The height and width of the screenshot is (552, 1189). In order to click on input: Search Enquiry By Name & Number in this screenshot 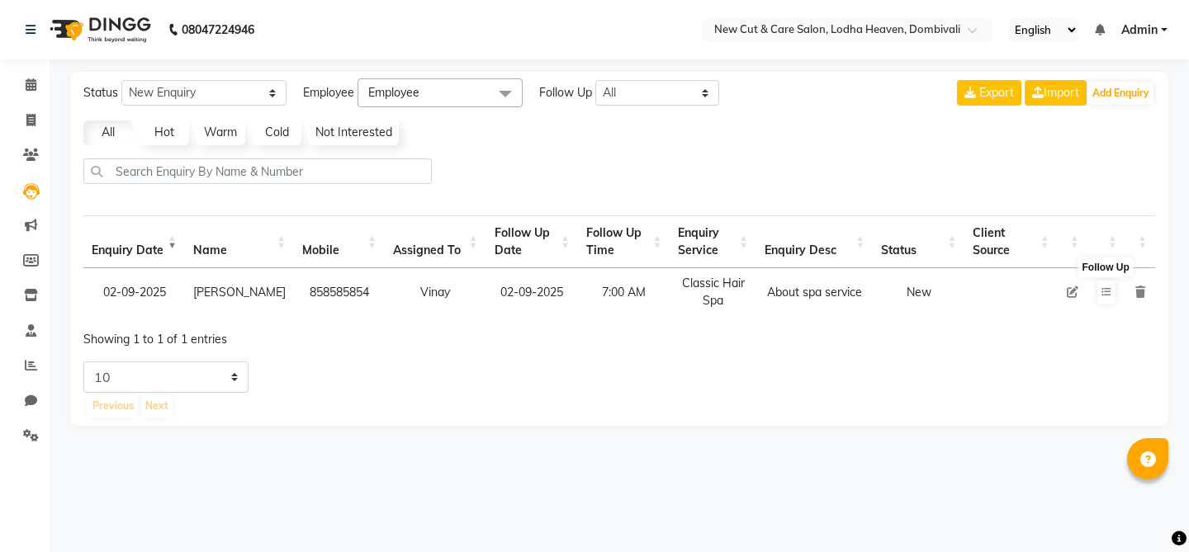, I will do `click(258, 171)`.